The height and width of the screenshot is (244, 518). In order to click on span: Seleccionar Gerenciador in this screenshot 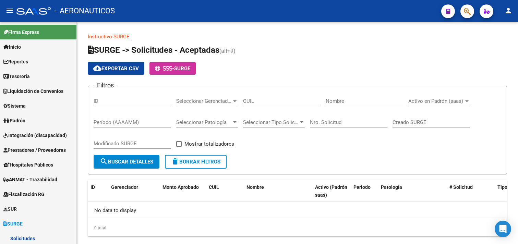, I will do `click(204, 101)`.